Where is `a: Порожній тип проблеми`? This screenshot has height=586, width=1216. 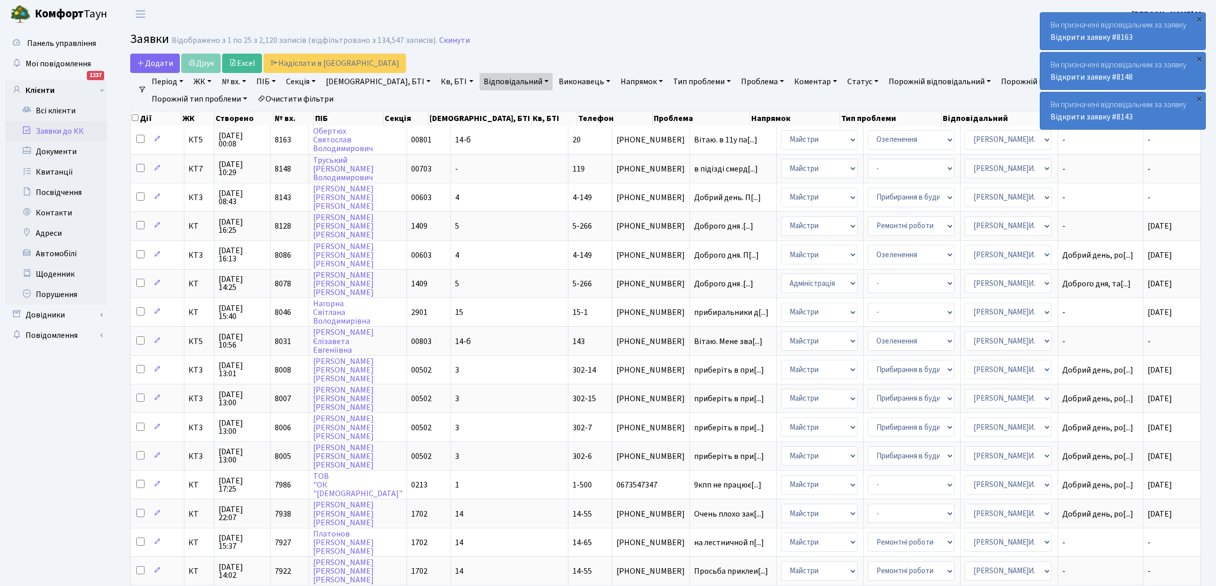 a: Порожній тип проблеми is located at coordinates (199, 99).